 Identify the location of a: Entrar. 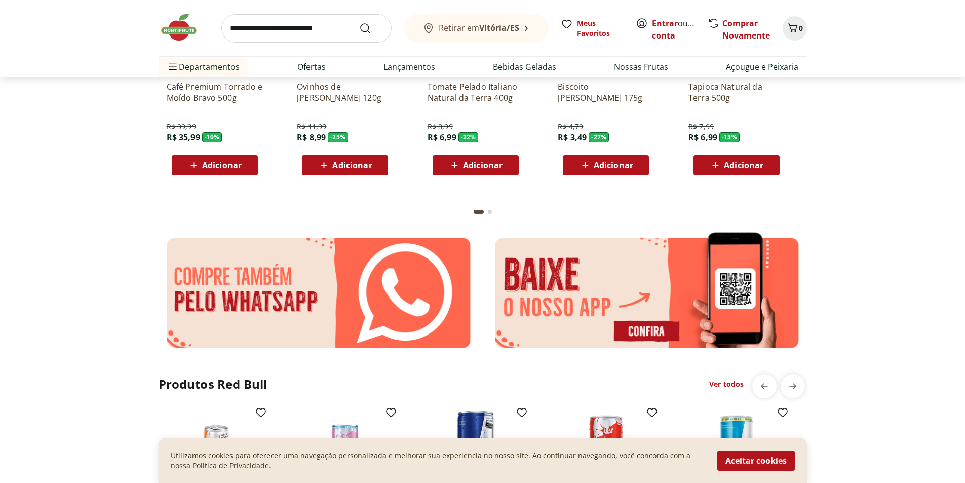
(665, 23).